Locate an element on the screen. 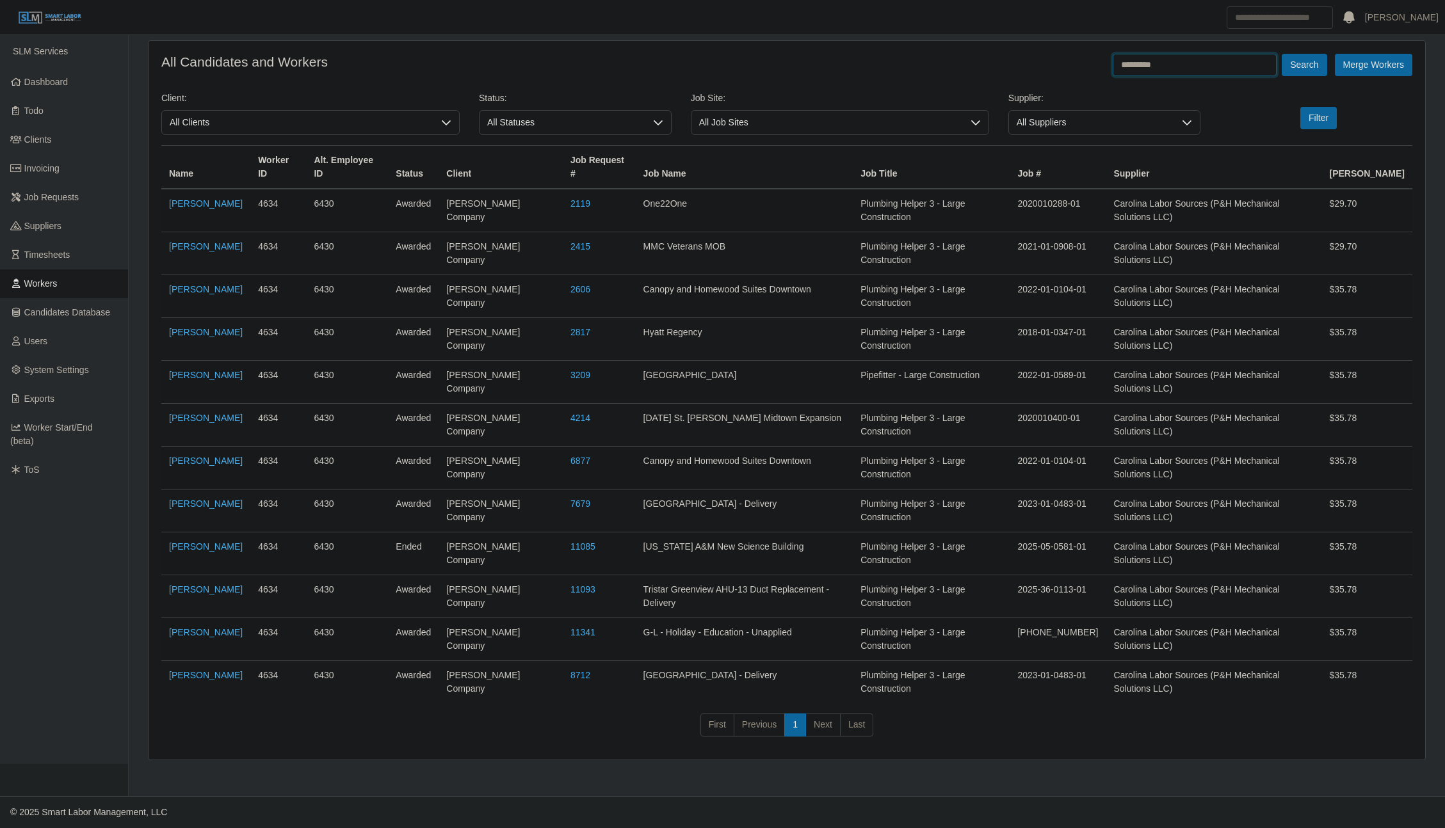 The image size is (1445, 828). a: 2119 is located at coordinates (580, 204).